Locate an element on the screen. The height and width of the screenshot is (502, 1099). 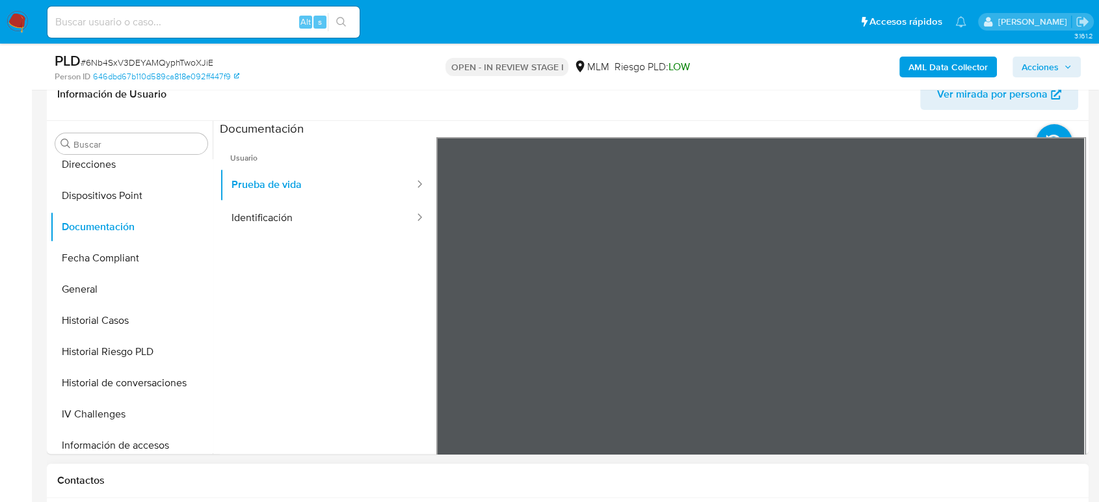
span: # 6Nb4SxV3DEYAMQyphTwoXJiE is located at coordinates (147, 62).